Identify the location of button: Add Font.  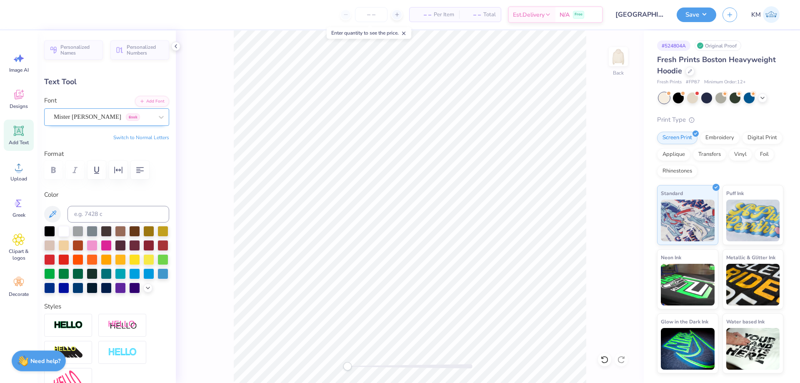
(152, 101).